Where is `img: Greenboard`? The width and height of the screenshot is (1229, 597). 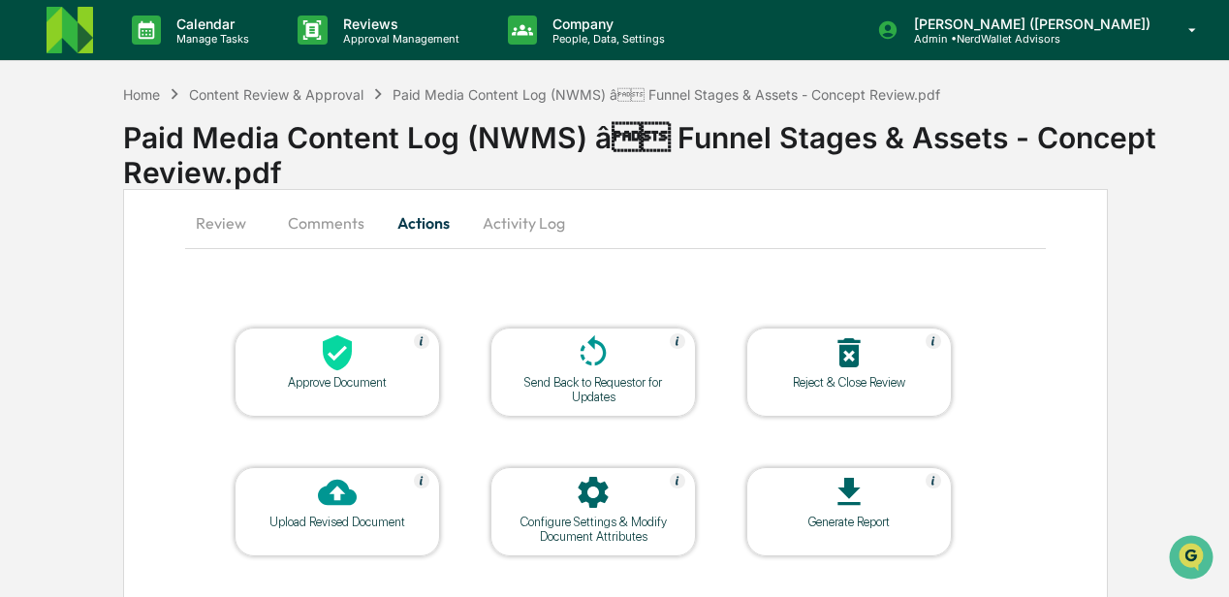 img: Greenboard is located at coordinates (39, 39).